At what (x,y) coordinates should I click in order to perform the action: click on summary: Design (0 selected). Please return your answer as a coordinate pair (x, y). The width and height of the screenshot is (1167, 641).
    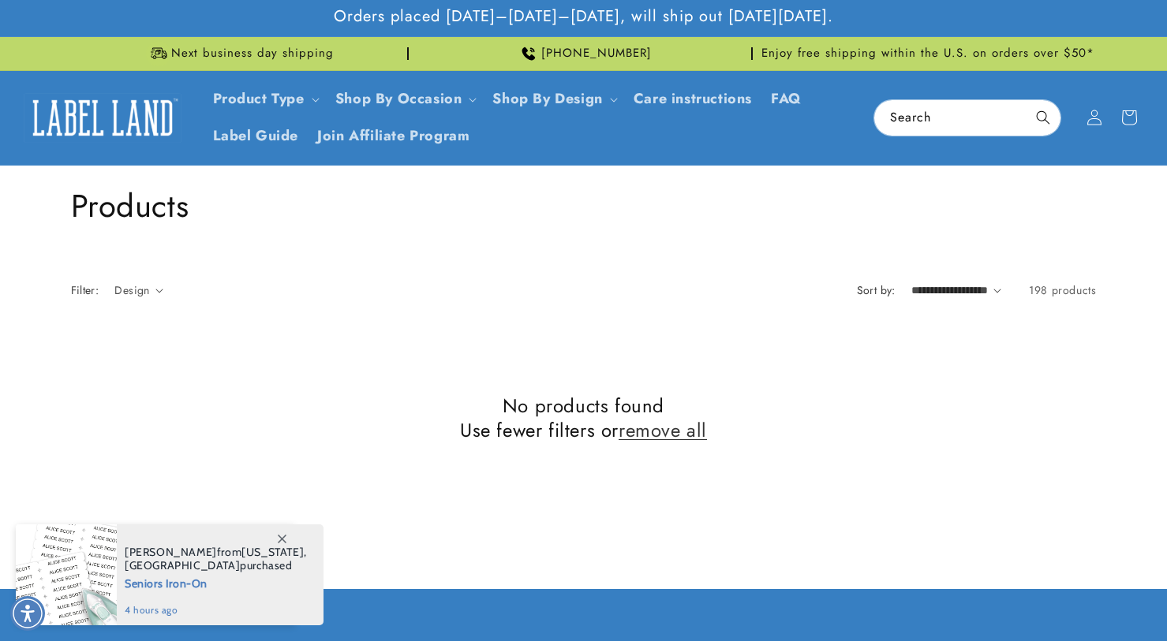
    Looking at the image, I should click on (139, 290).